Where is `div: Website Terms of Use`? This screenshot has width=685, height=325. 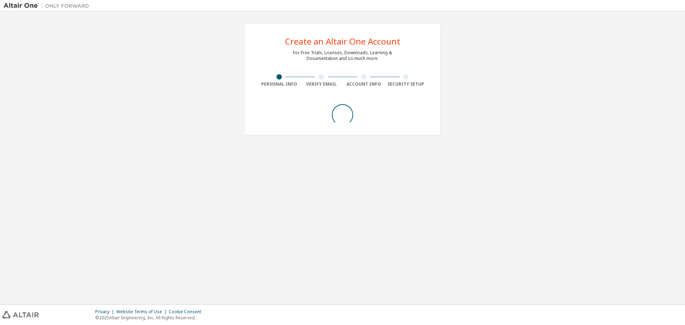
div: Website Terms of Use is located at coordinates (142, 312).